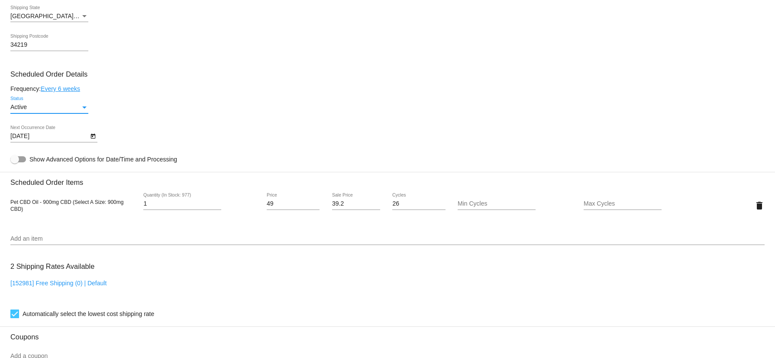 The height and width of the screenshot is (358, 775). I want to click on h3: 2 Shipping Rates Available, so click(52, 266).